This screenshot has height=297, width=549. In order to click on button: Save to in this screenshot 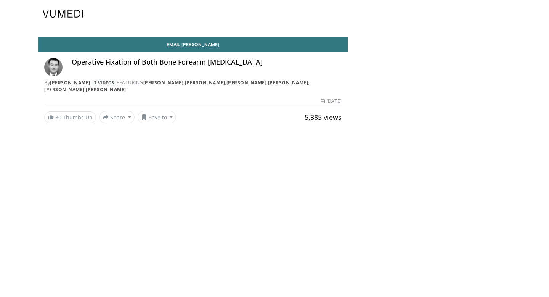, I will do `click(157, 117)`.